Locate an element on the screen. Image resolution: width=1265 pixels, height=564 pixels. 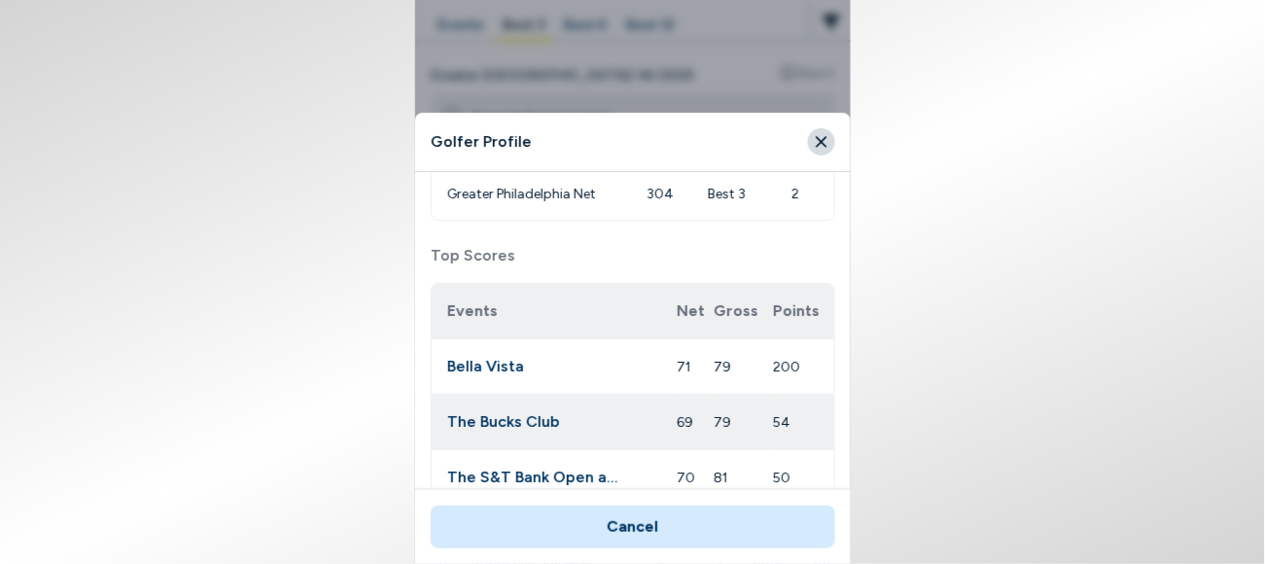
th: Points is located at coordinates (802, 311).